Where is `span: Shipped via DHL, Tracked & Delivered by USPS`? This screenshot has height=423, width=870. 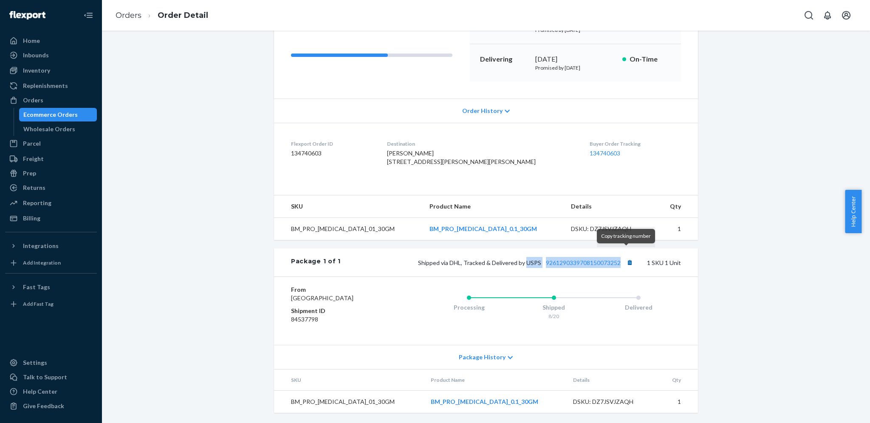 span: Shipped via DHL, Tracked & Delivered by USPS is located at coordinates (526, 263).